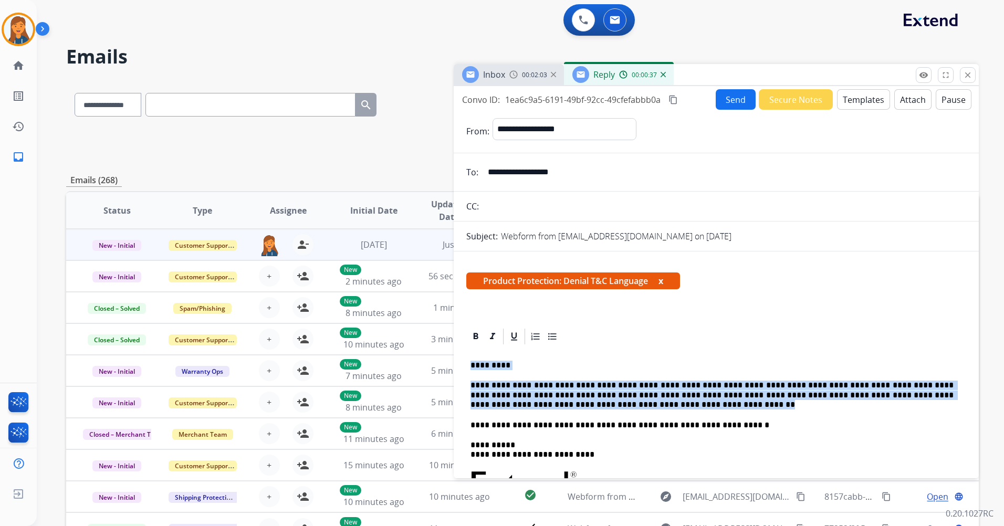  I want to click on span: 1ea6c9a5-6191-49bf-92cc-49cfefabbb0a, so click(583, 100).